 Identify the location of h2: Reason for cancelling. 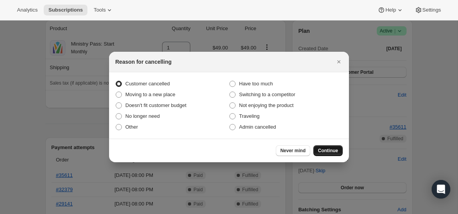
(143, 62).